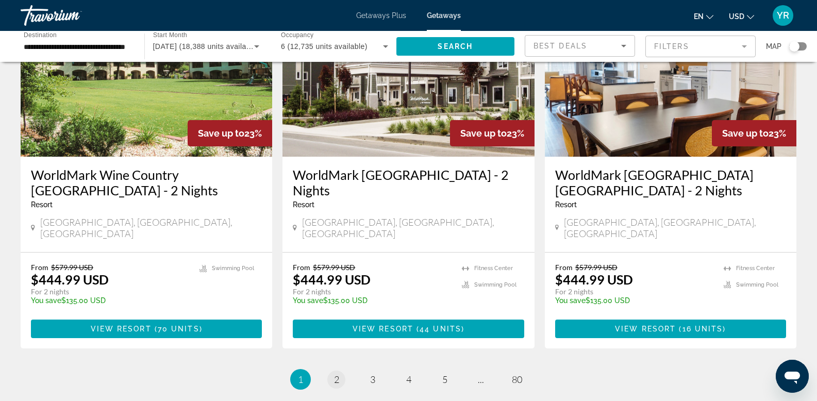 This screenshot has height=401, width=817. What do you see at coordinates (146, 329) in the screenshot?
I see `button: View Resort(70 units)` at bounding box center [146, 329].